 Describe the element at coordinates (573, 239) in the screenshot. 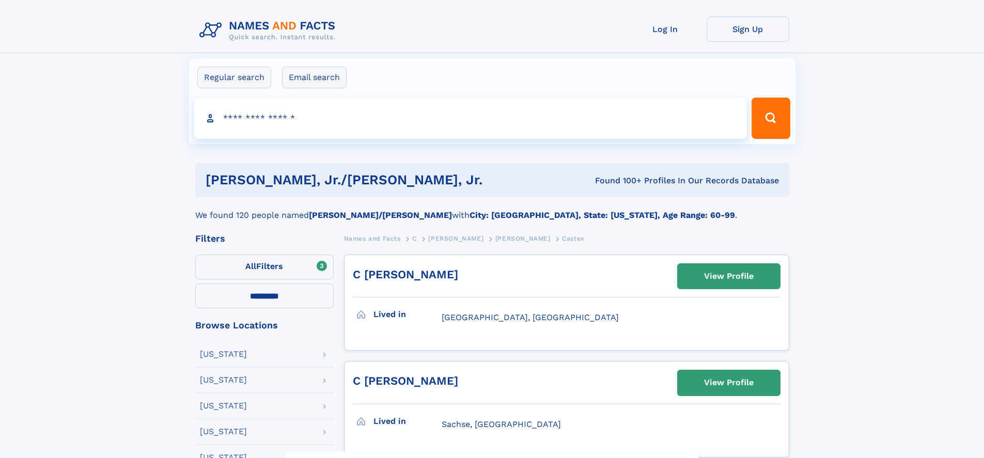

I see `span: Castex` at that location.